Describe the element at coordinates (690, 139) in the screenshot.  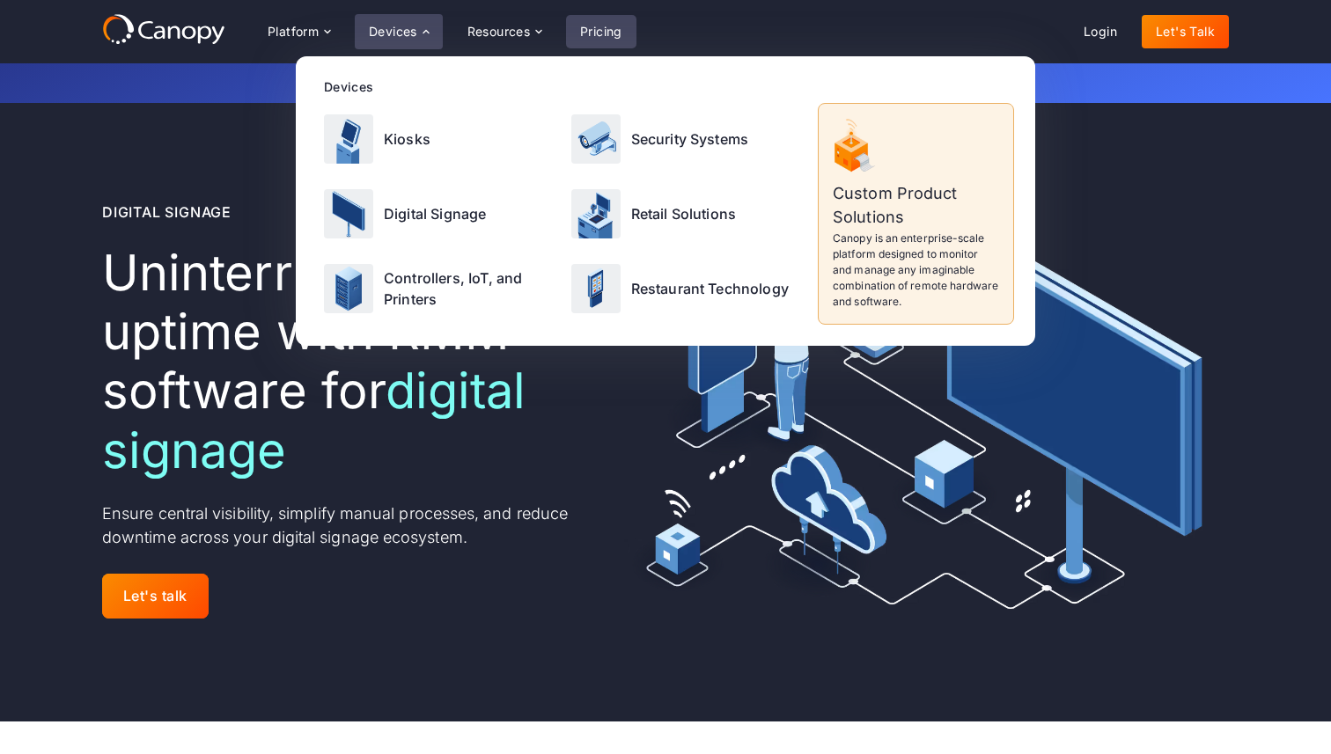
I see `p: Security Systems` at that location.